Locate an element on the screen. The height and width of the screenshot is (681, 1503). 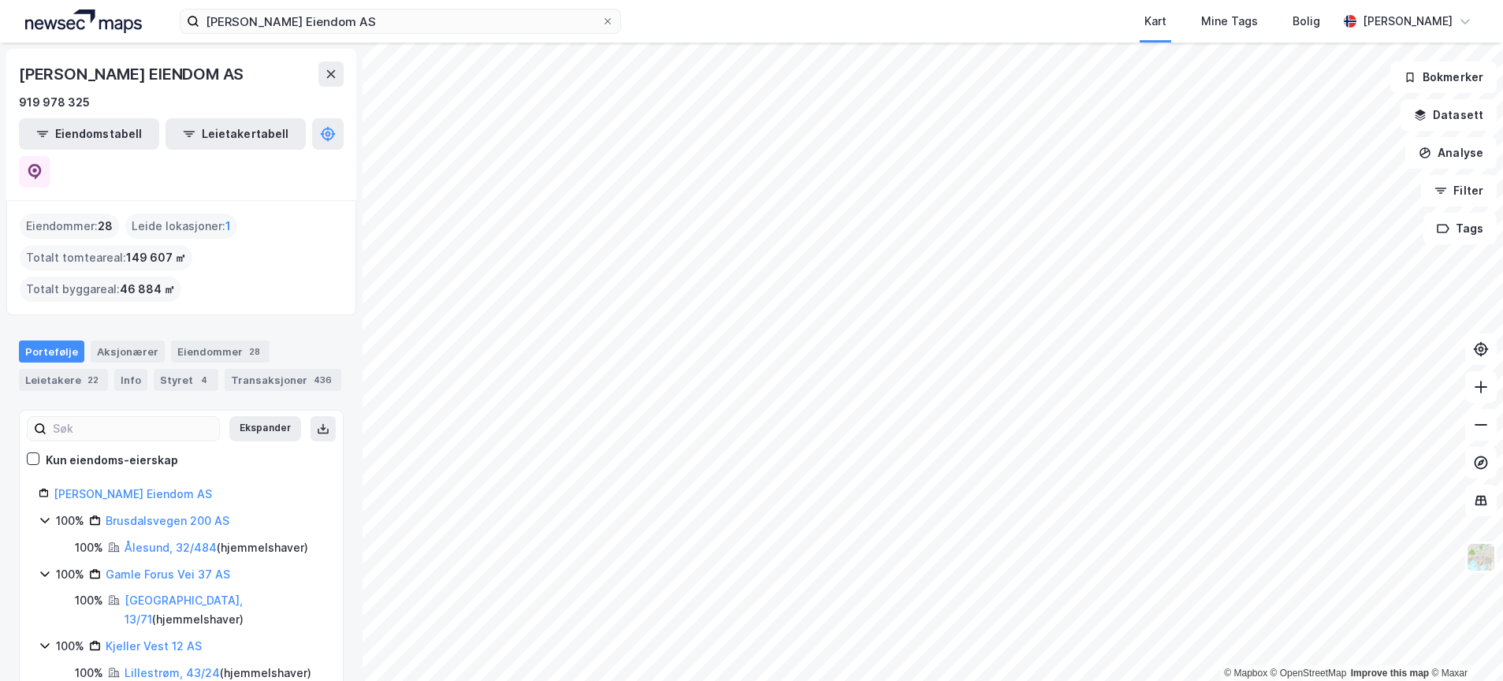
a: Mapbox is located at coordinates (1245, 673).